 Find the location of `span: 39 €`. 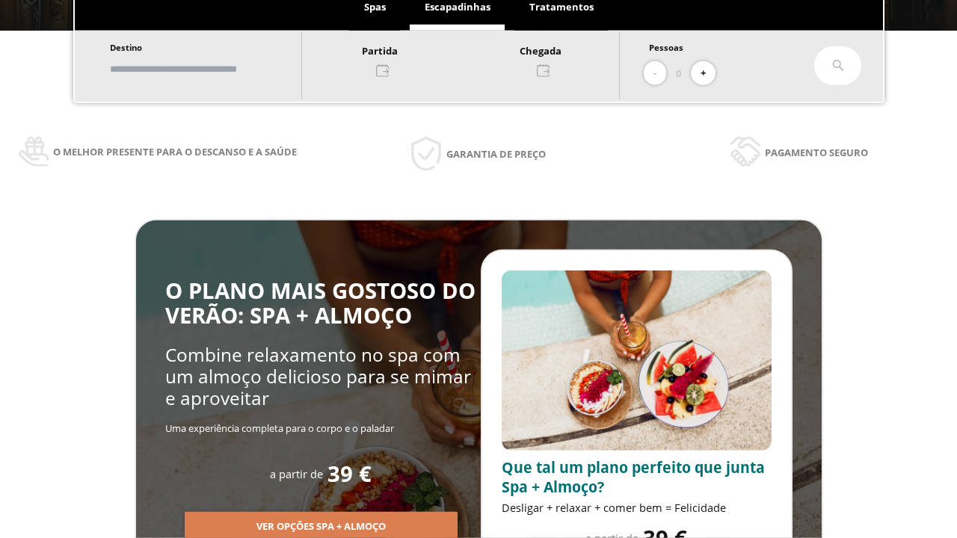

span: 39 € is located at coordinates (349, 474).